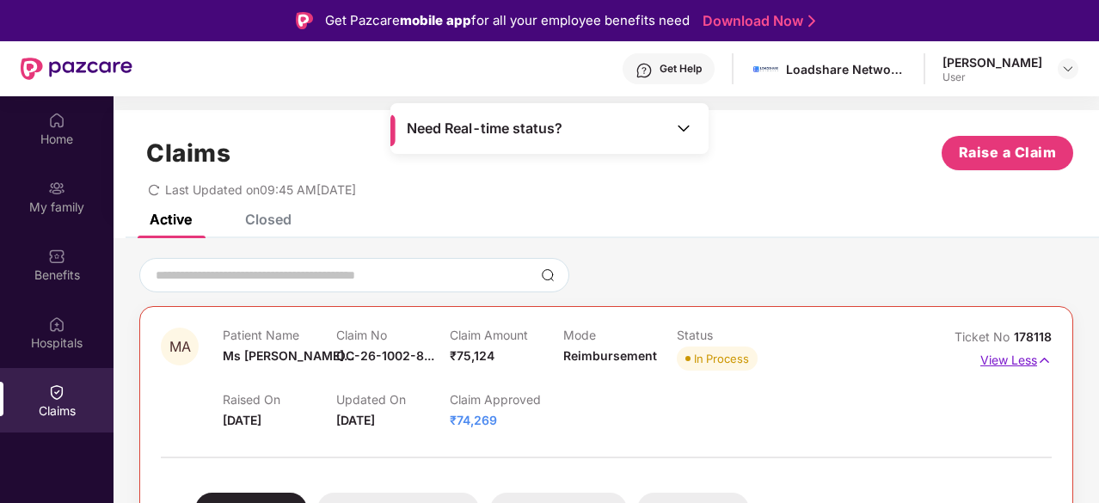  What do you see at coordinates (268, 219) in the screenshot?
I see `div: Closed` at bounding box center [268, 219].